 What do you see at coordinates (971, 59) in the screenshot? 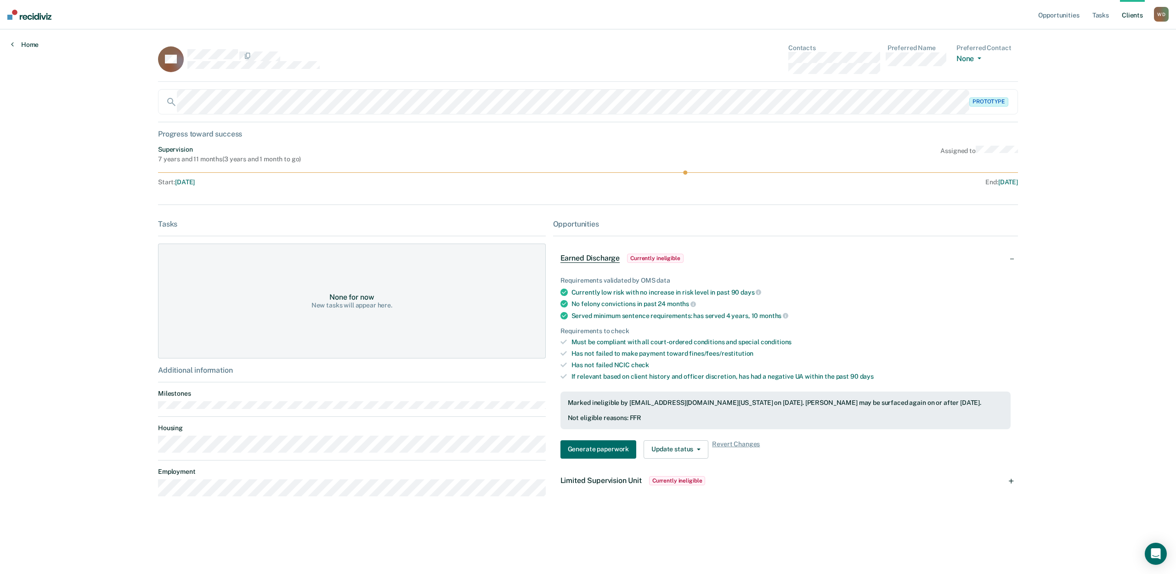
I see `button: None` at bounding box center [971, 59].